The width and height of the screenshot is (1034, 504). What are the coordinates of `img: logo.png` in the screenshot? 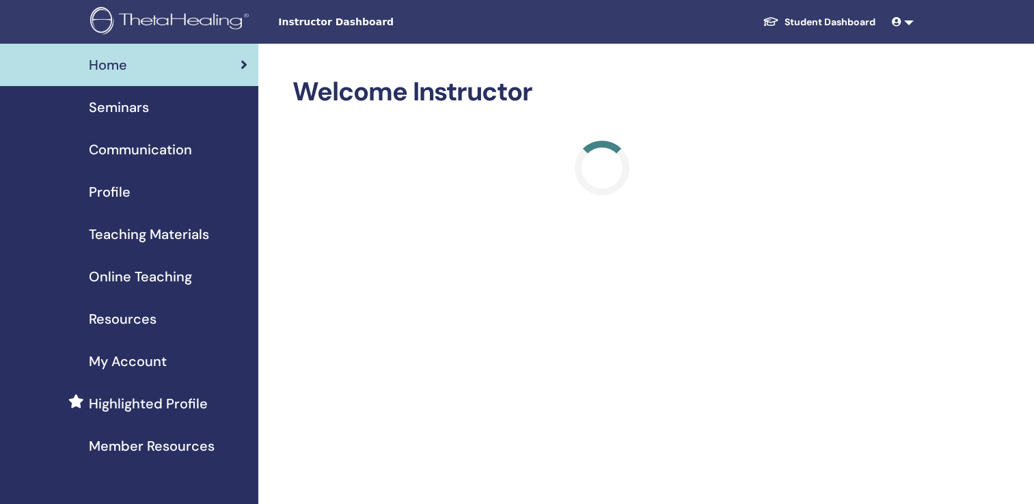 It's located at (171, 22).